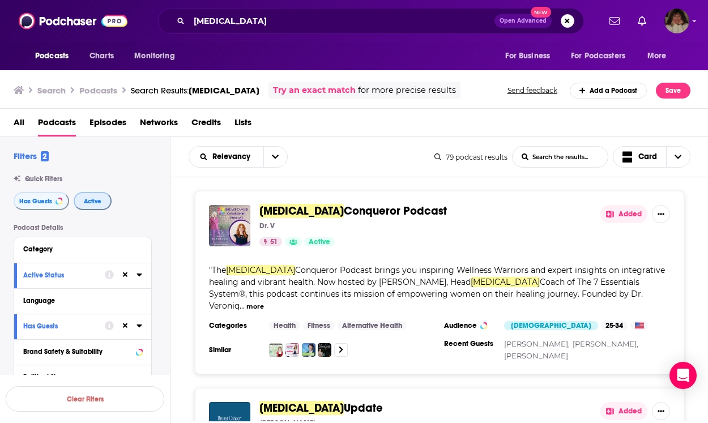  What do you see at coordinates (83, 249) in the screenshot?
I see `button: Category` at bounding box center [83, 249].